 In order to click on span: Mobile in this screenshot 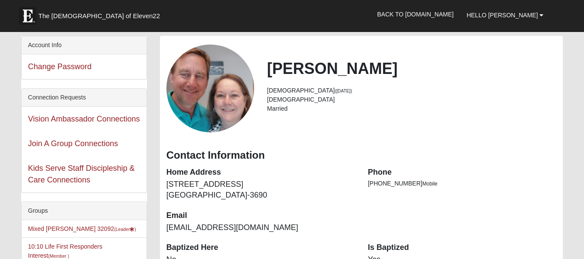, I will do `click(429, 184)`.